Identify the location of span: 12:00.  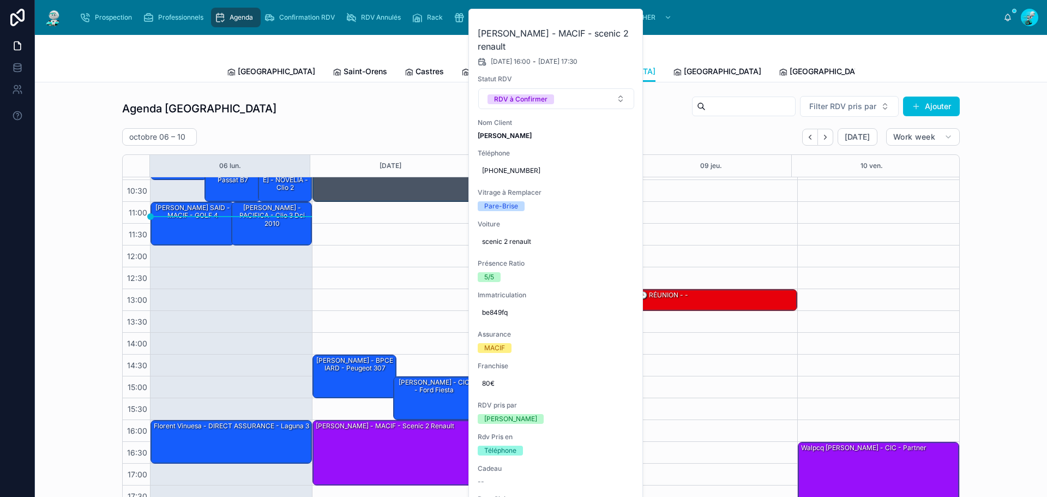
(137, 256).